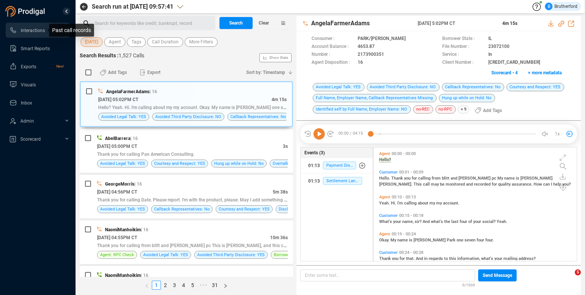  Describe the element at coordinates (411, 253) in the screenshot. I see `span: 00:24 - 00:28` at that location.